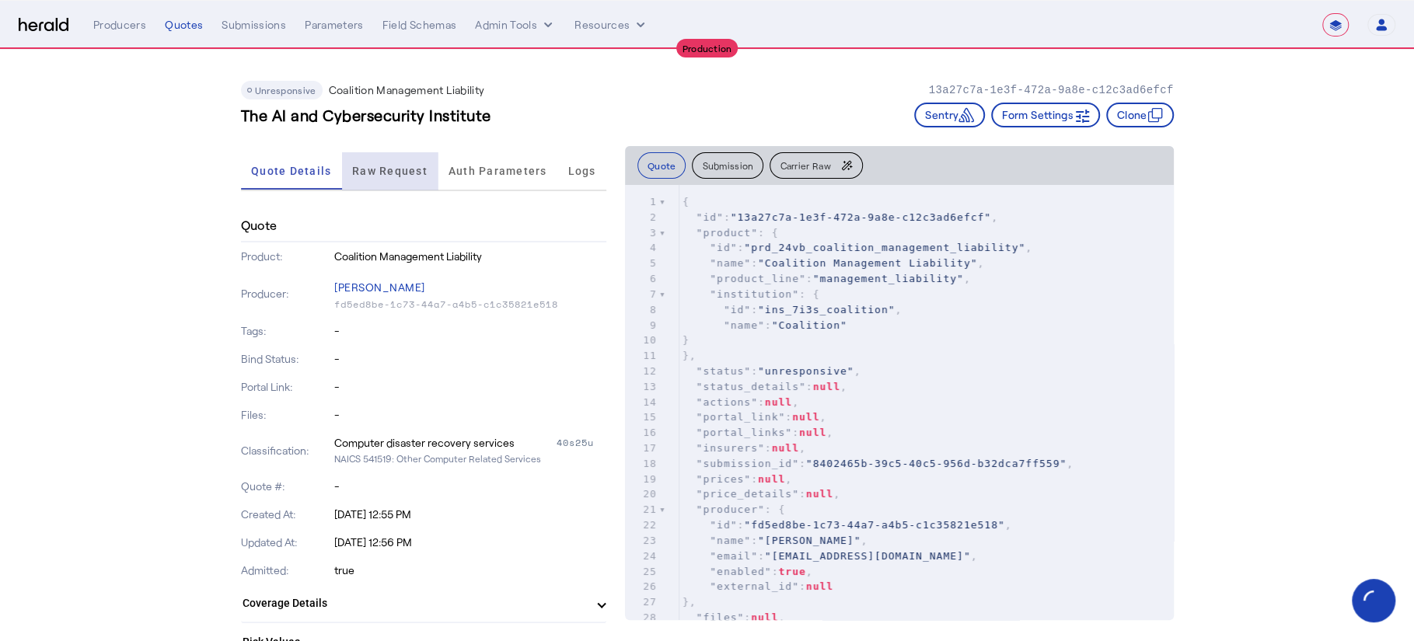  What do you see at coordinates (816, 166) in the screenshot?
I see `button: Carrier Raw` at bounding box center [816, 166].